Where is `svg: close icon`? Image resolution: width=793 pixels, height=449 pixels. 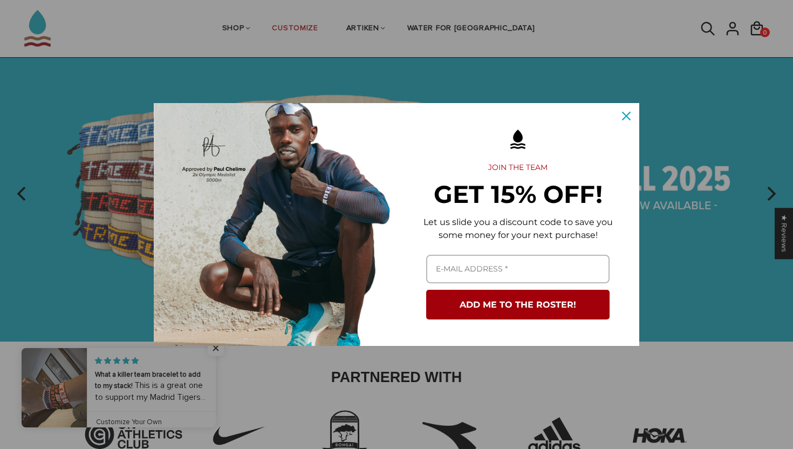 svg: close icon is located at coordinates (627, 116).